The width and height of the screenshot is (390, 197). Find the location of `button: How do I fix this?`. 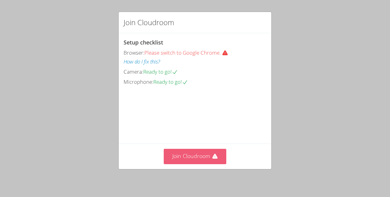

button: How do I fix this? is located at coordinates (142, 62).